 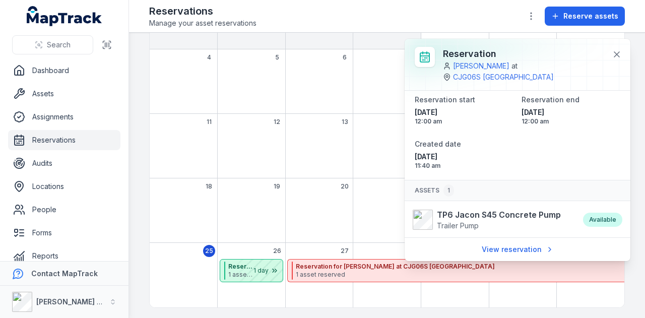 What do you see at coordinates (64, 117) in the screenshot?
I see `a: Assignments` at bounding box center [64, 117].